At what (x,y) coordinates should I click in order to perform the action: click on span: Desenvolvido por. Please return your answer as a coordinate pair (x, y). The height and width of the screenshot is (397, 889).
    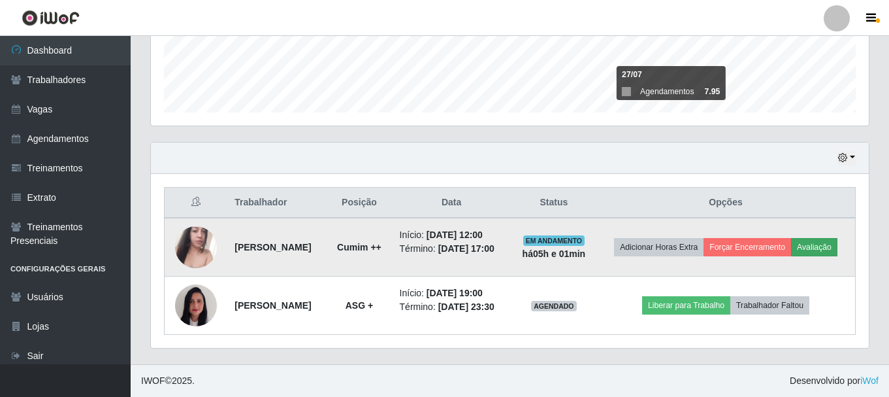
    Looking at the image, I should click on (834, 380).